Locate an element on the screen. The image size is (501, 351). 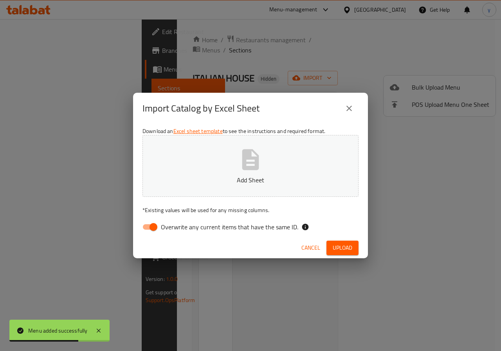
button: close is located at coordinates (349, 108).